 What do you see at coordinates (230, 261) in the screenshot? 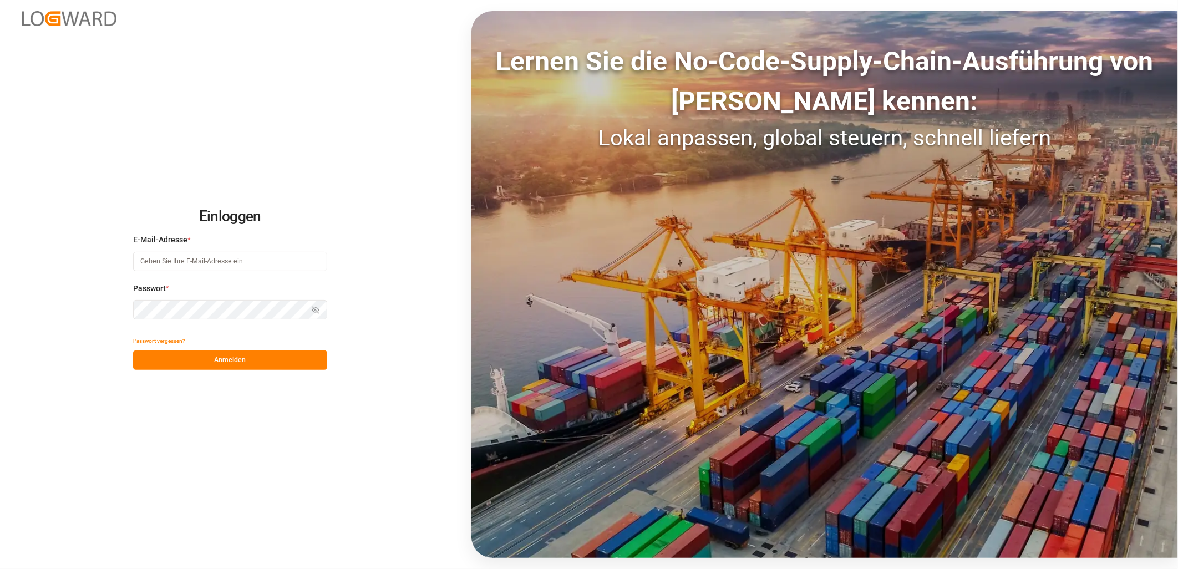
I see `input: Geben Sie Ihre E-Mail-Adresse ein` at bounding box center [230, 261].